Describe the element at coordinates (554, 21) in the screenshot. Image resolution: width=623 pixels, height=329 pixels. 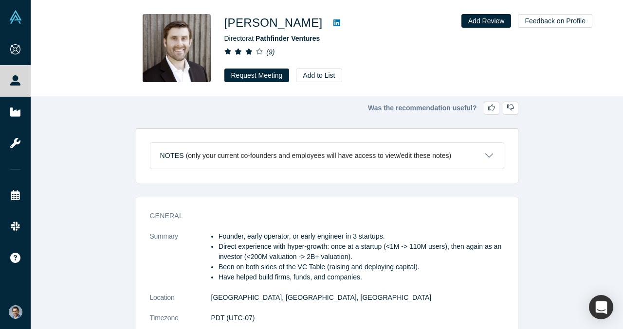
I see `button: Feedback on Profile` at that location.